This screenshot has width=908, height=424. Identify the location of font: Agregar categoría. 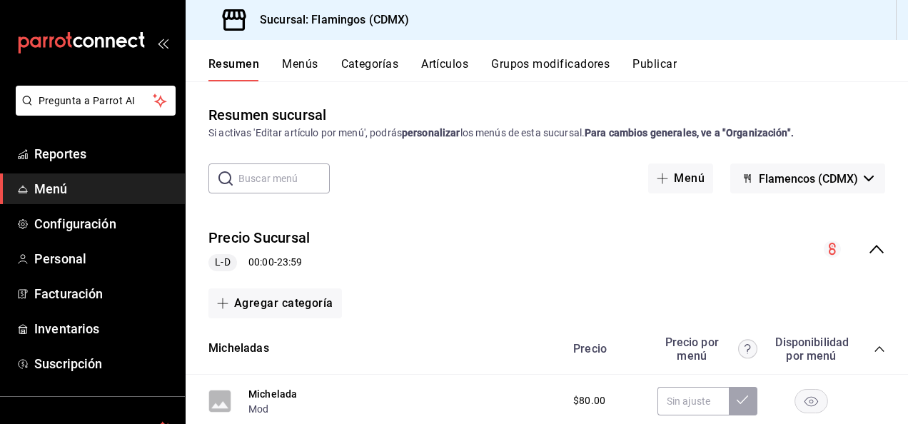
(283, 303).